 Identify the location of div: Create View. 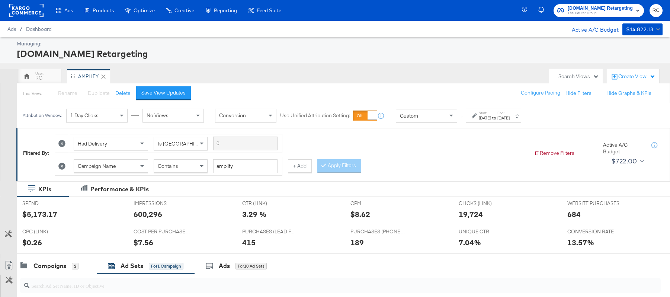
(637, 77).